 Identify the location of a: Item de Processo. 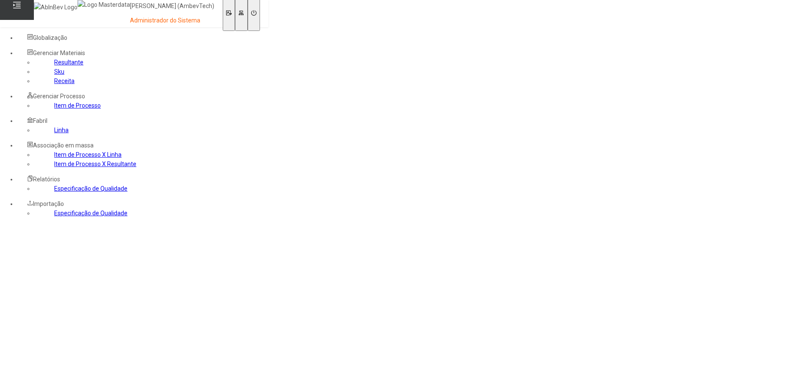
(77, 105).